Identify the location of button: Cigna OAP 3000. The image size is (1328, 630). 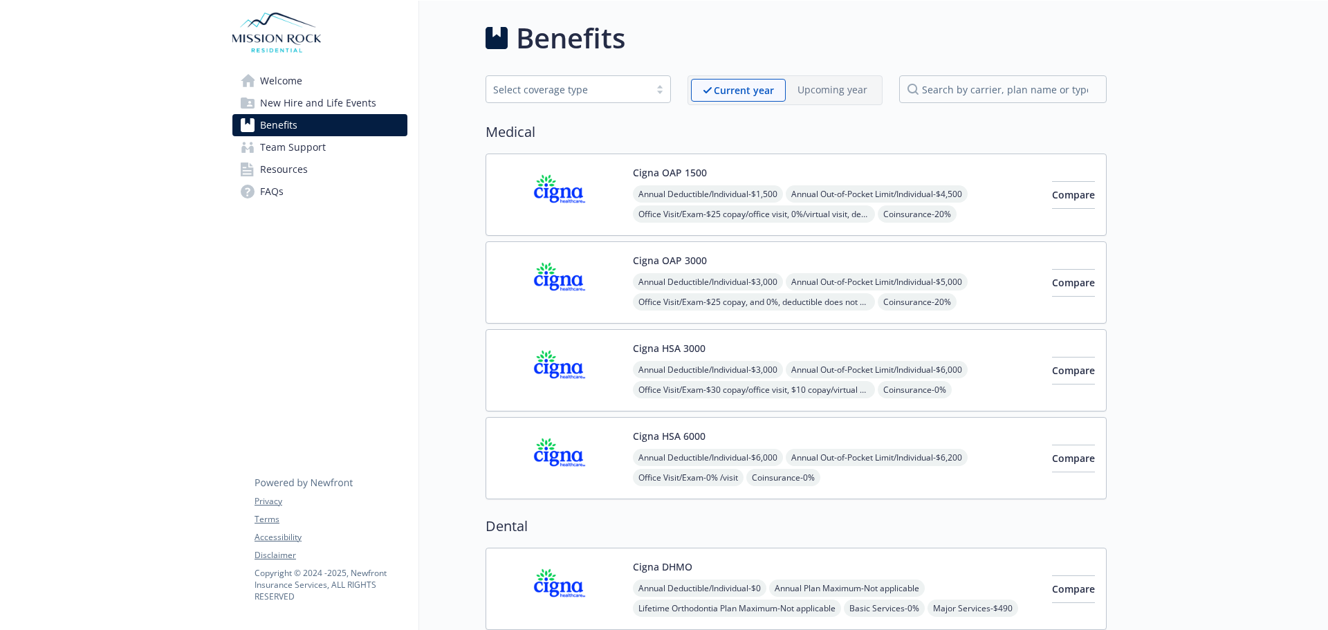
(670, 260).